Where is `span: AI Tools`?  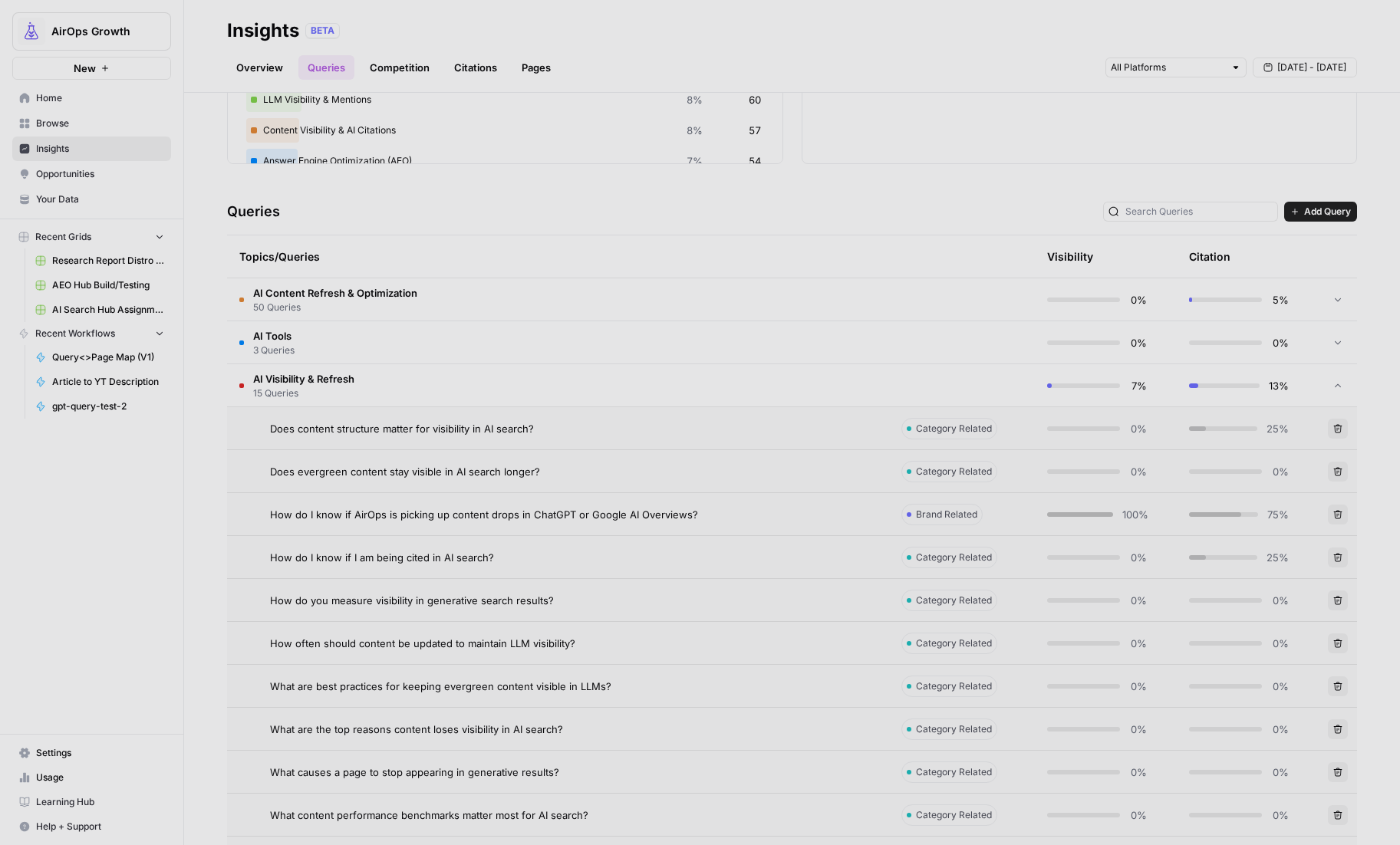 span: AI Tools is located at coordinates (274, 336).